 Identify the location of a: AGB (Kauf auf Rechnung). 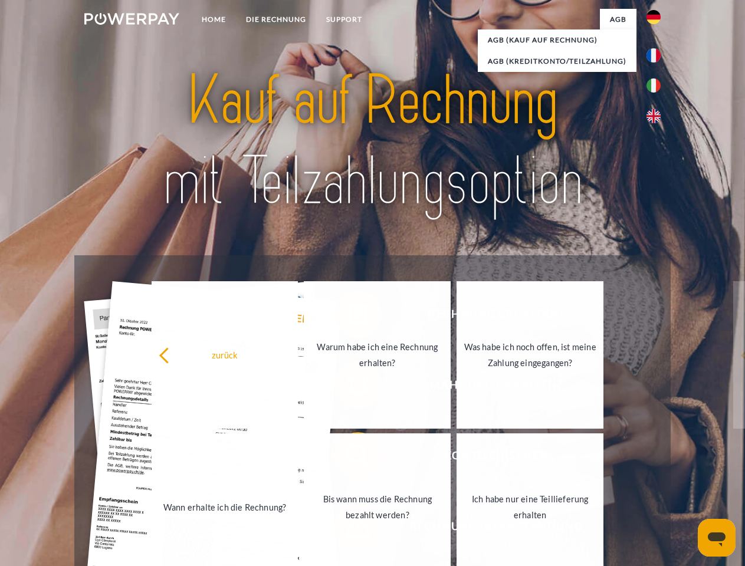
(557, 40).